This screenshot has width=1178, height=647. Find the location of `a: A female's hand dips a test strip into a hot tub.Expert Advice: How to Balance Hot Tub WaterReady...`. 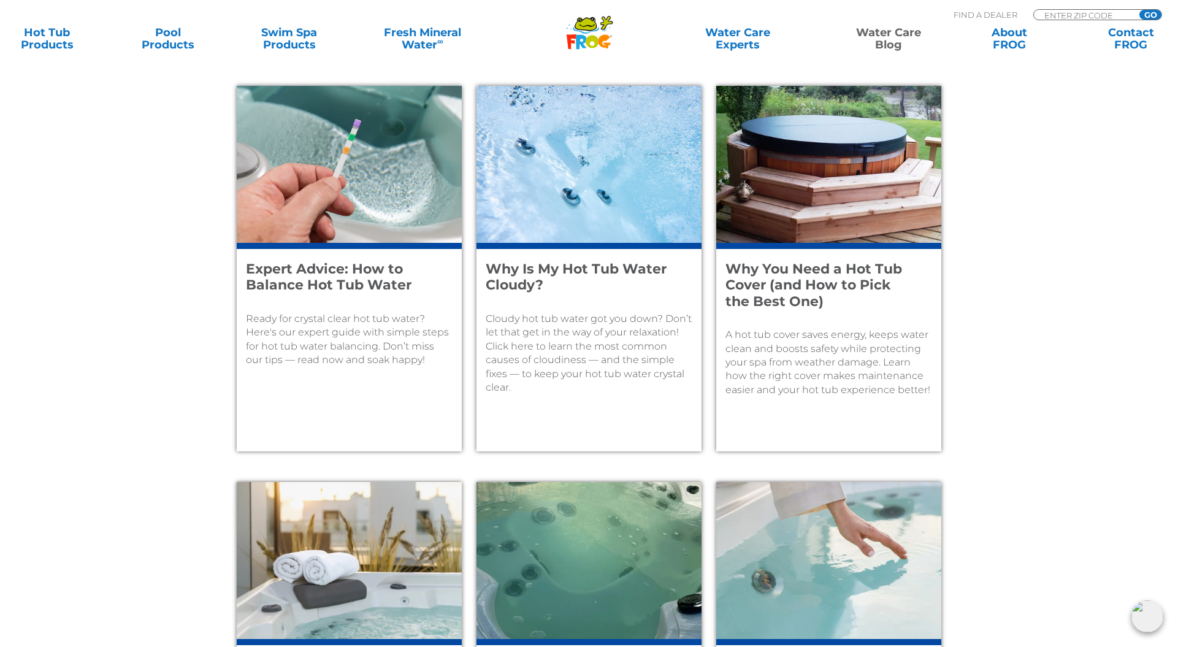

a: A female's hand dips a test strip into a hot tub.Expert Advice: How to Balance Hot Tub WaterReady... is located at coordinates (349, 269).